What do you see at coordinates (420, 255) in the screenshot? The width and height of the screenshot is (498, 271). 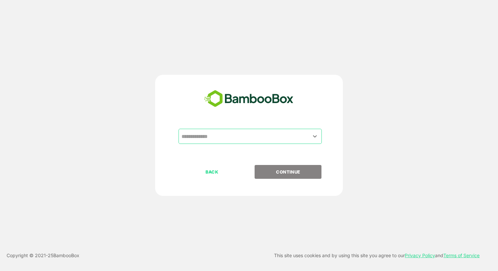 I see `a: Privacy Policy` at bounding box center [420, 255].